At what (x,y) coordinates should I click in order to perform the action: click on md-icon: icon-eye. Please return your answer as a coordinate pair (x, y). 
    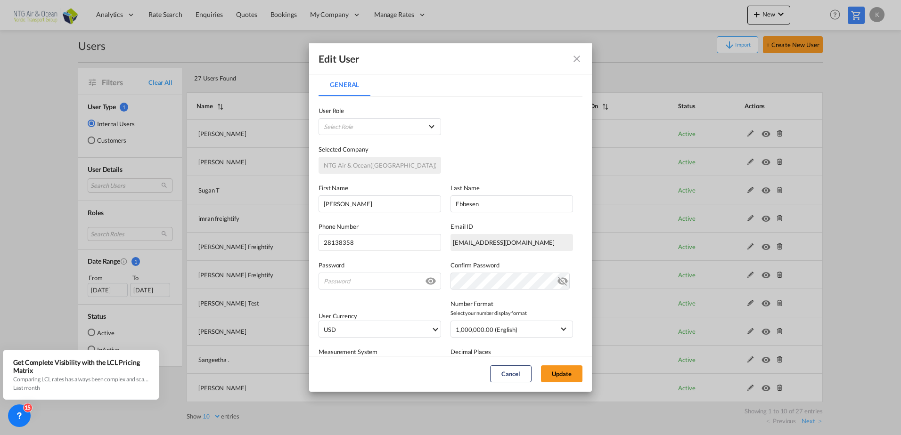
    Looking at the image, I should click on (431, 279).